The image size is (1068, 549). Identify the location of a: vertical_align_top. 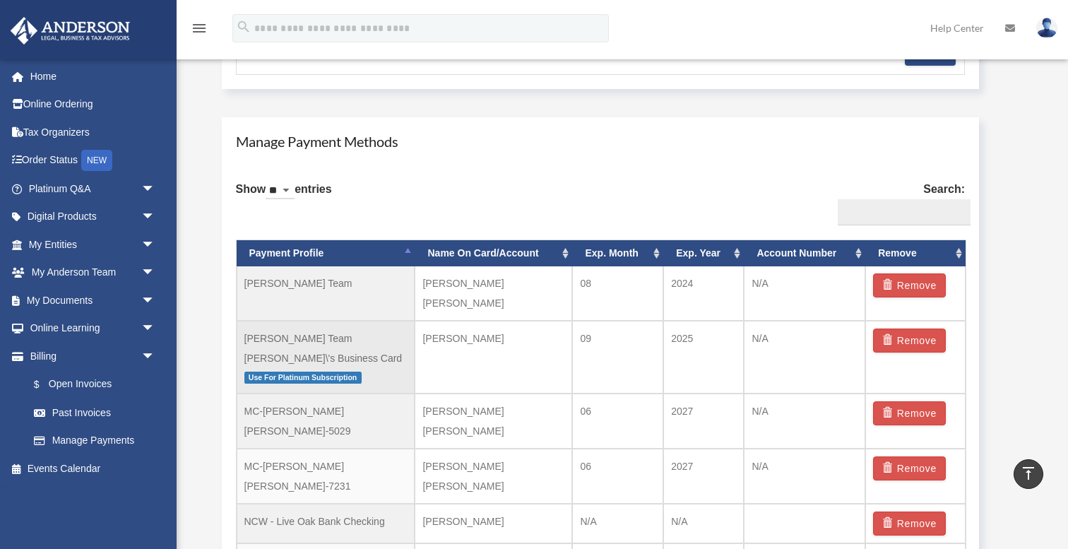
(1029, 474).